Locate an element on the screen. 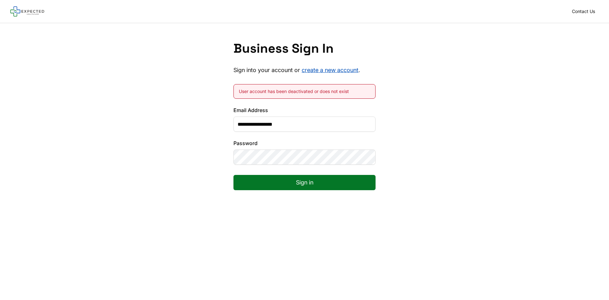 This screenshot has width=609, height=300. a: Contact Us is located at coordinates (583, 11).